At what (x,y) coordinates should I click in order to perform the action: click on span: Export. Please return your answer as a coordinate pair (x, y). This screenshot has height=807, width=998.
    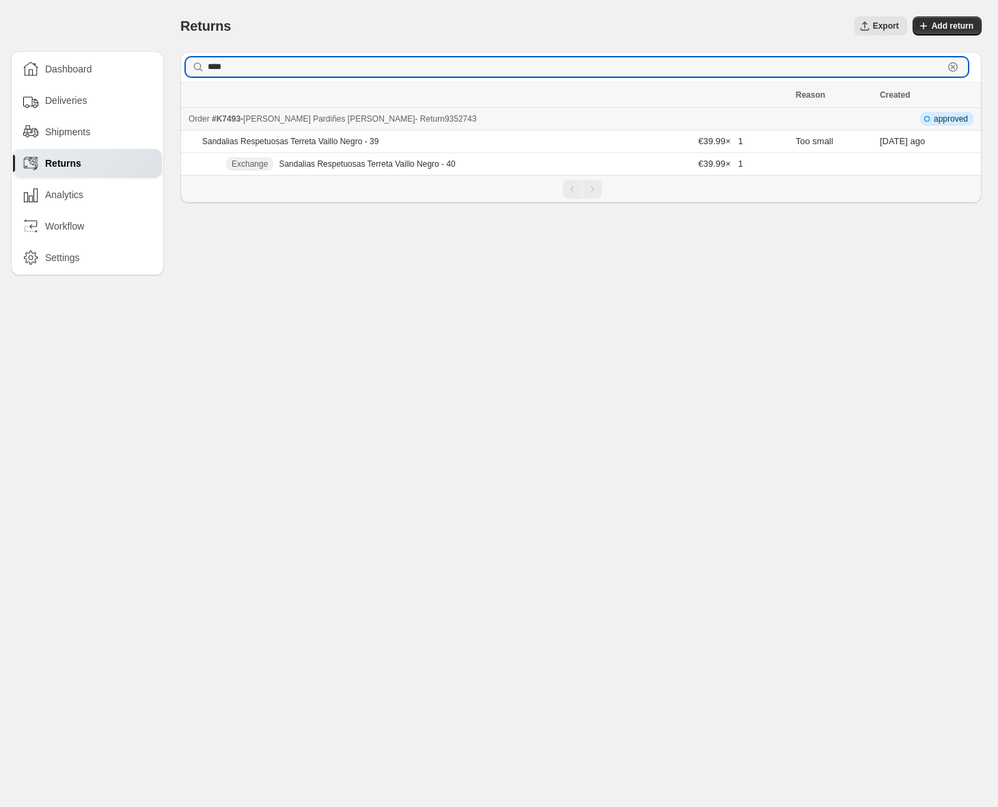
    Looking at the image, I should click on (886, 26).